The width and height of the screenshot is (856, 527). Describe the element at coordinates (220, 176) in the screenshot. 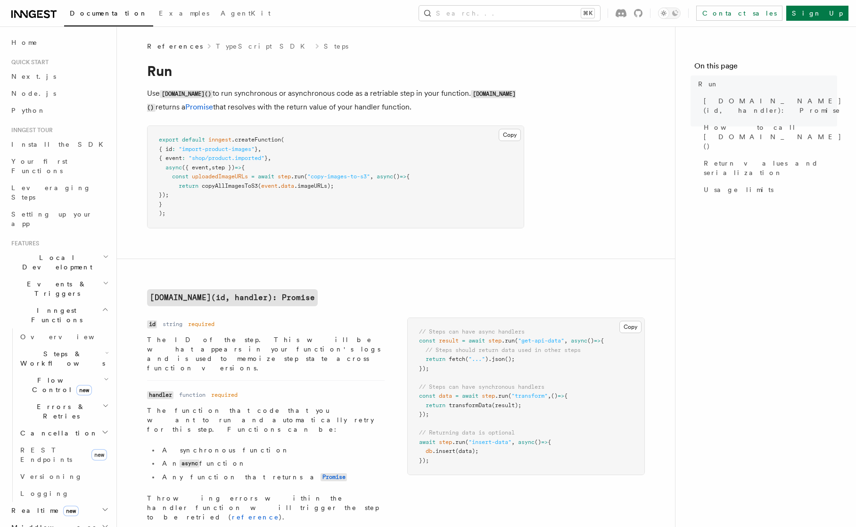

I see `span: uploadedImageURLs` at that location.